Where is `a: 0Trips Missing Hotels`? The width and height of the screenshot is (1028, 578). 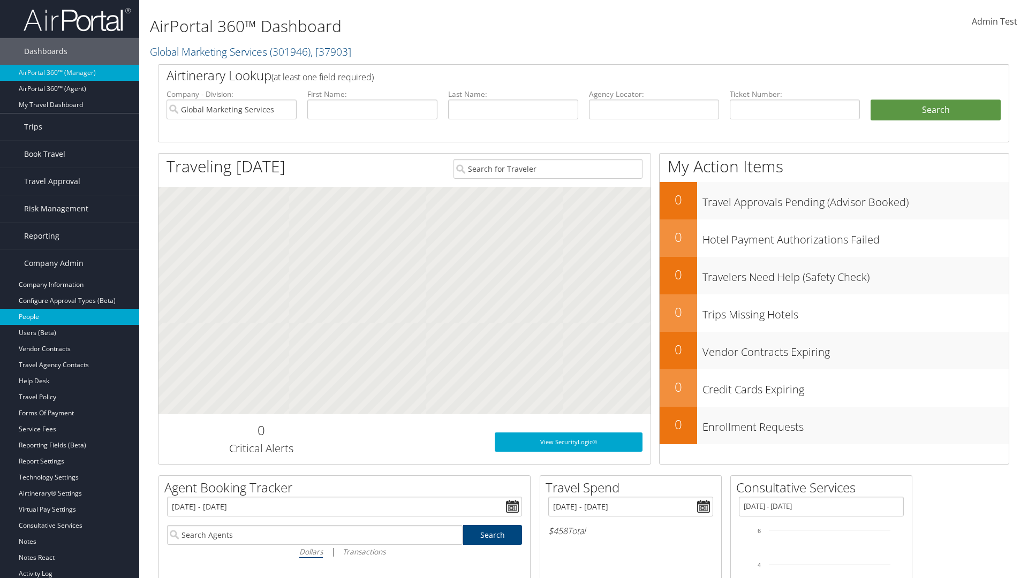 a: 0Trips Missing Hotels is located at coordinates (834, 313).